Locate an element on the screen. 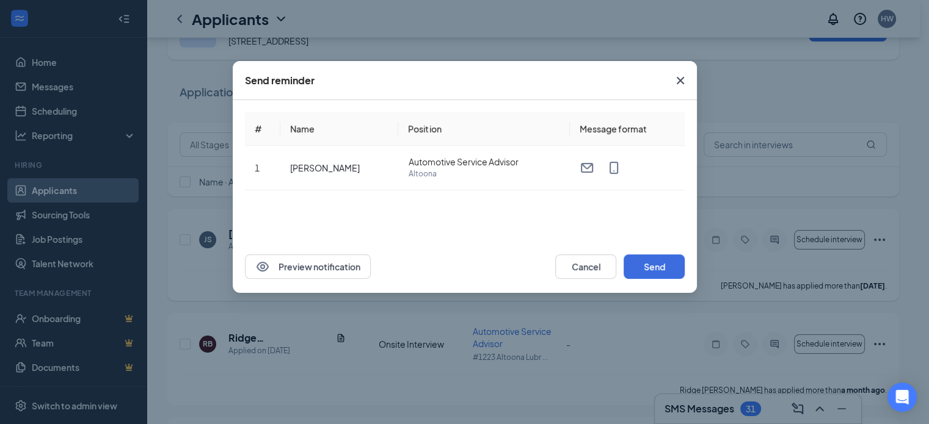  button: Close is located at coordinates (680, 81).